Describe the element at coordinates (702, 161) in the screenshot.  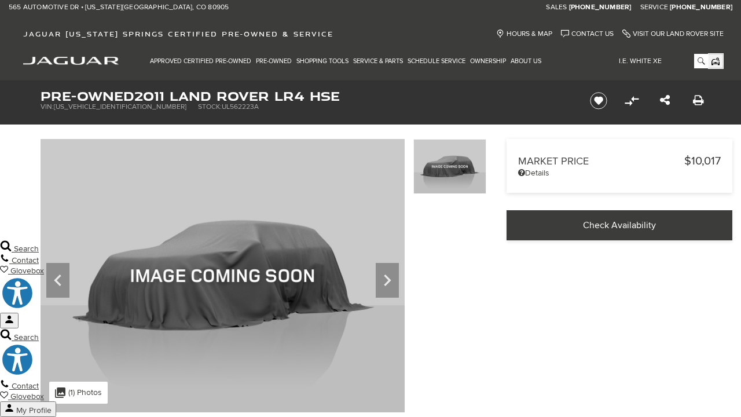
I see `span: $10,017` at that location.